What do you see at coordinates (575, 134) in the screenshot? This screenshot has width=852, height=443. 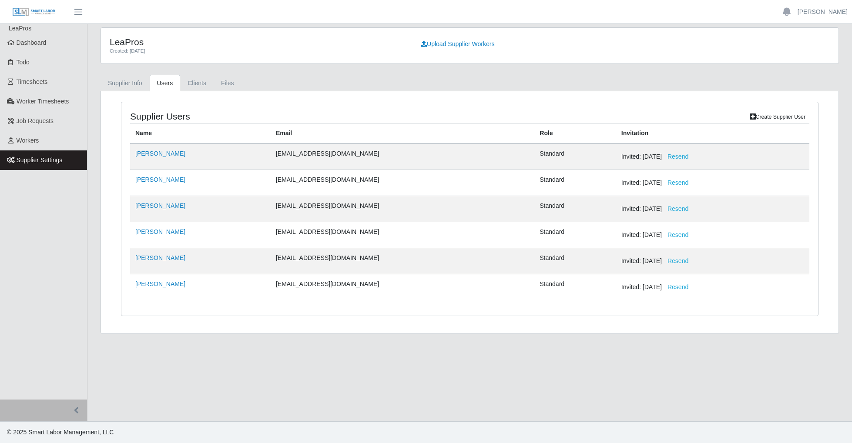 I see `th: Role` at bounding box center [575, 134].